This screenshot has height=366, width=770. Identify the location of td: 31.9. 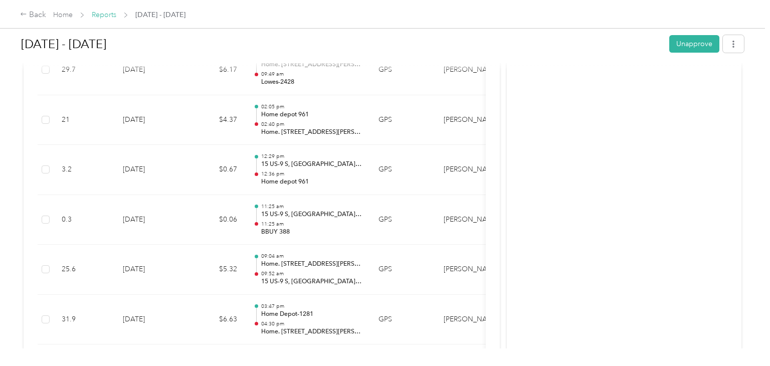
(84, 320).